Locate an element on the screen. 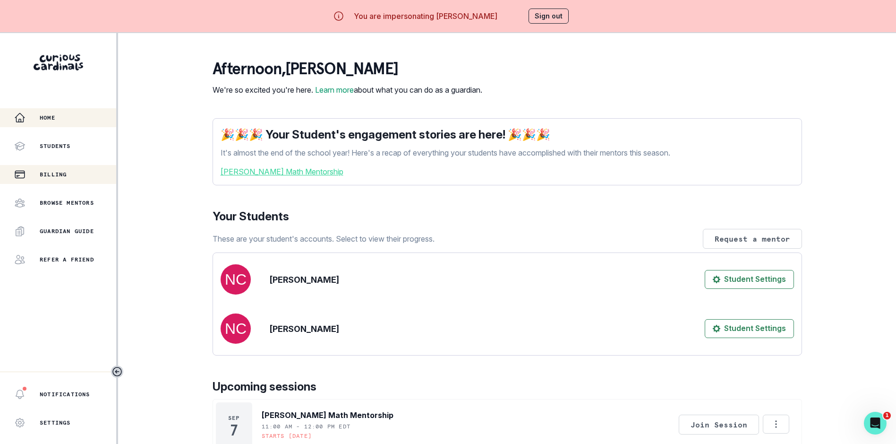 The width and height of the screenshot is (896, 444). button: Toggle sidebar is located at coordinates (117, 371).